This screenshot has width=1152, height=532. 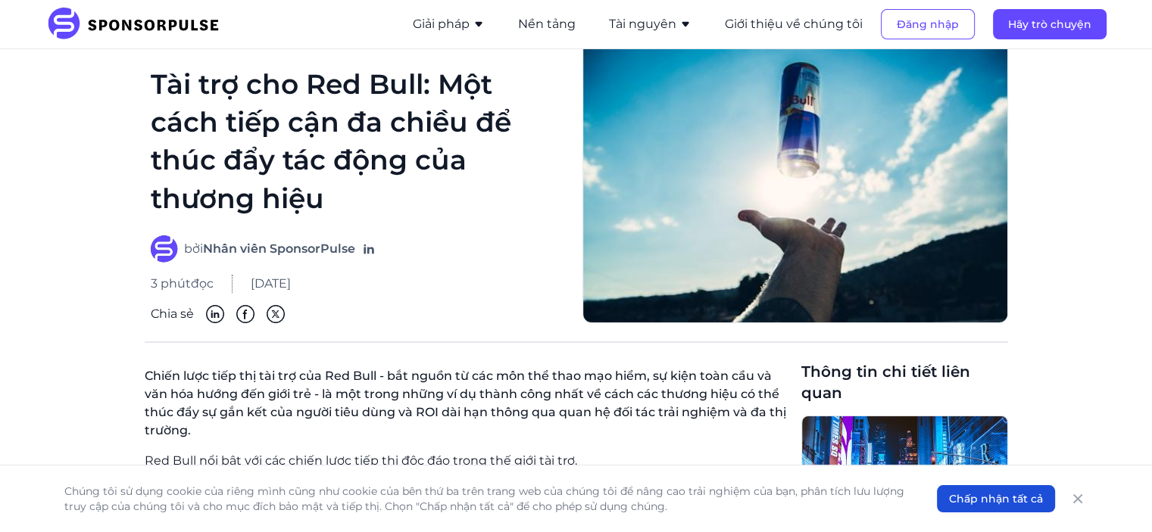 I want to click on font: Chiến lược tiếp thị tài trợ của Red Bull - bắt nguồn từ các môn thể thao mạo hiểm, sự kiện toàn c..., so click(x=465, y=403).